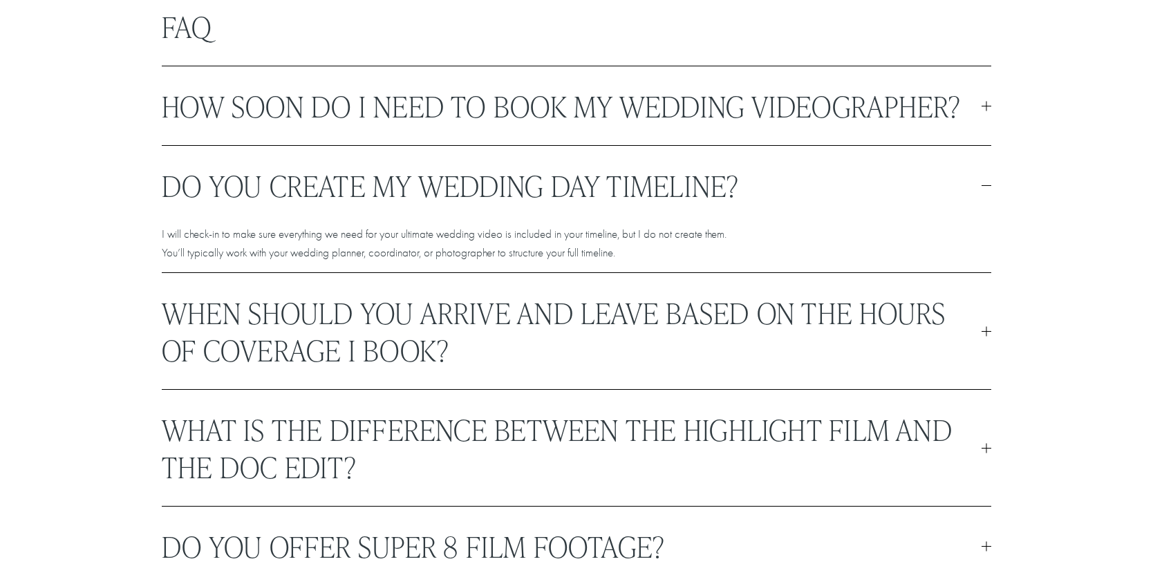 The image size is (1153, 584). What do you see at coordinates (572, 185) in the screenshot?
I see `span: Do you create my wedding day timeline?` at bounding box center [572, 185].